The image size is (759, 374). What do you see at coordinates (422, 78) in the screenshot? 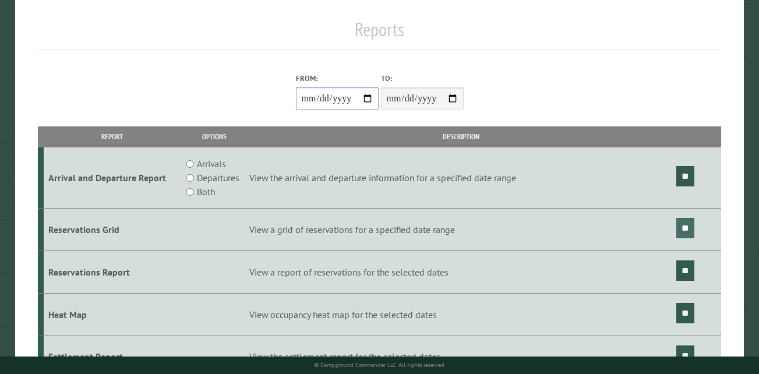
I see `label: To:` at bounding box center [422, 78].